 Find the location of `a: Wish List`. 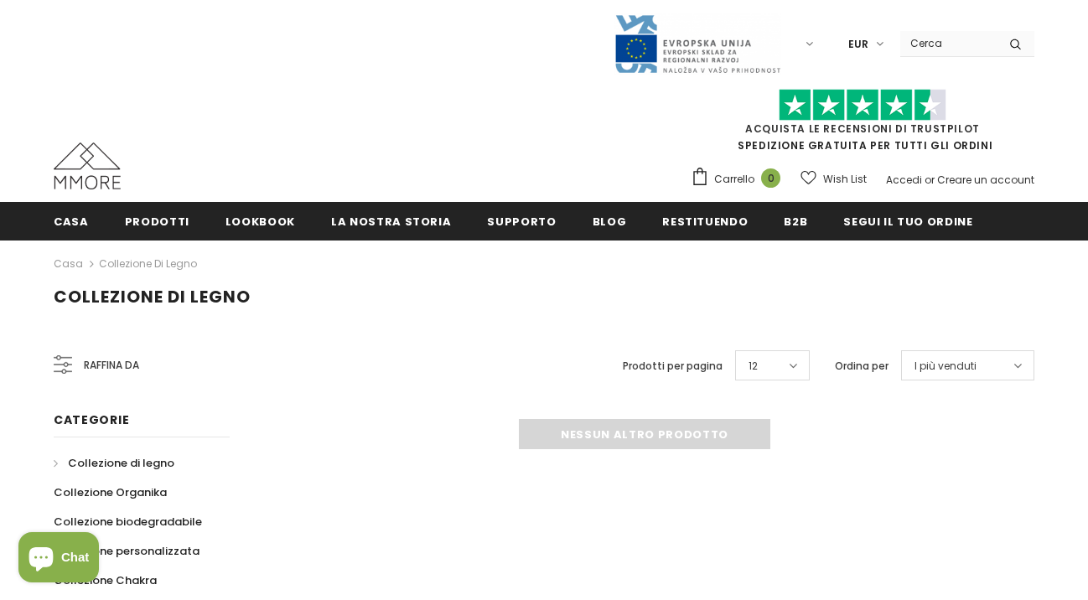

a: Wish List is located at coordinates (833, 179).